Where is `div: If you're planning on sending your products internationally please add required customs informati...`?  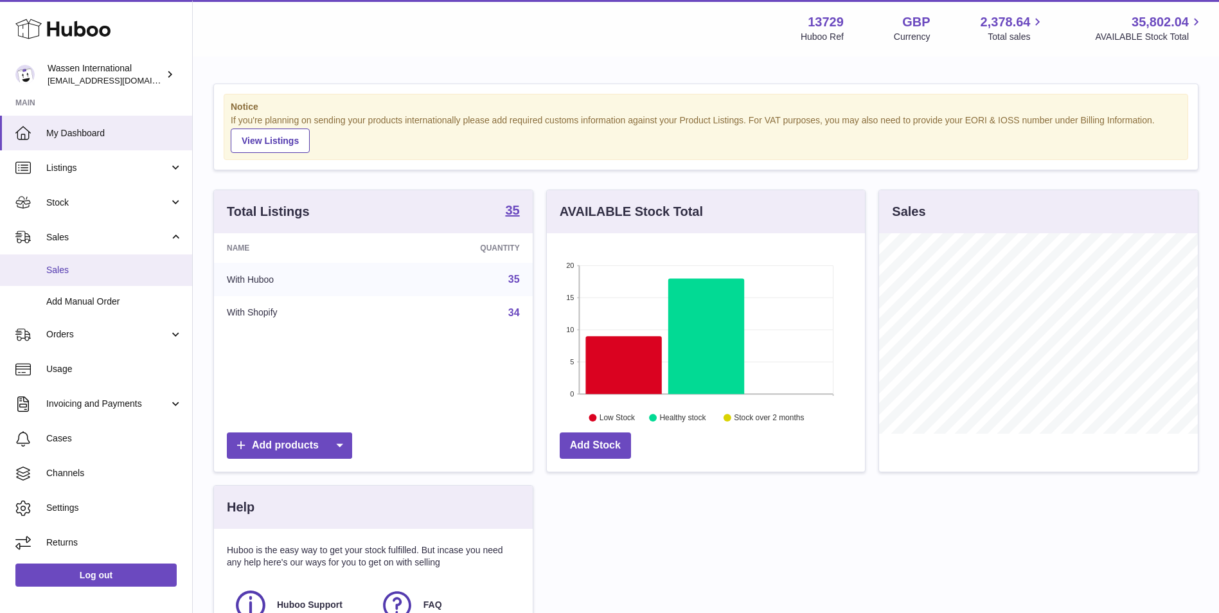
div: If you're planning on sending your products internationally please add required customs informati... is located at coordinates (706, 134).